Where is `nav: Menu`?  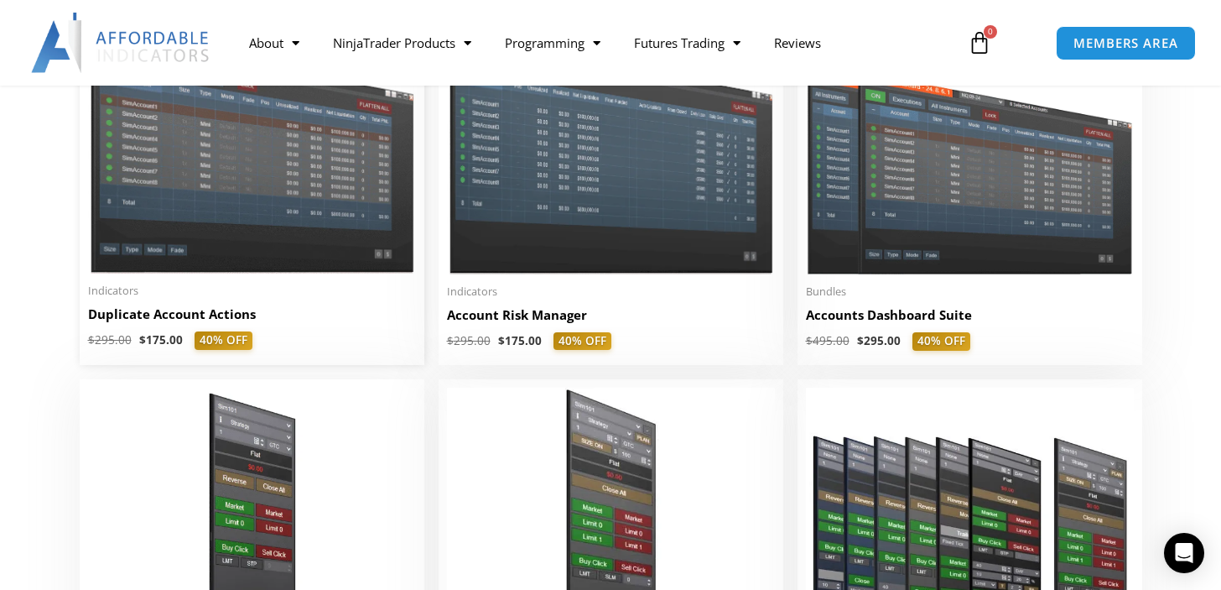
nav: Menu is located at coordinates (592, 43).